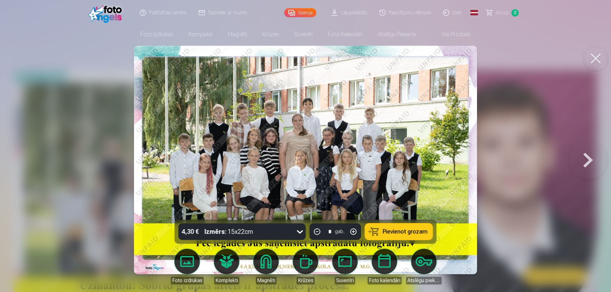 Image resolution: width=611 pixels, height=292 pixels. Describe the element at coordinates (266, 281) in the screenshot. I see `div: Magnēti` at that location.